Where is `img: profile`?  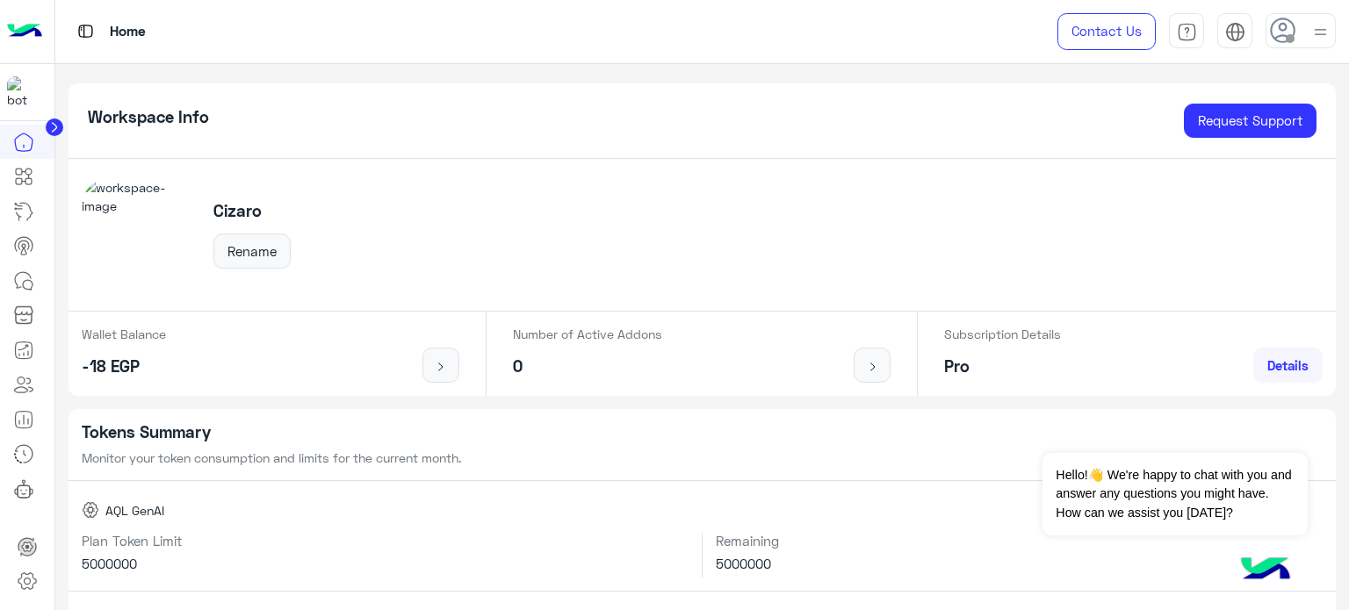
img: profile is located at coordinates (1320, 32).